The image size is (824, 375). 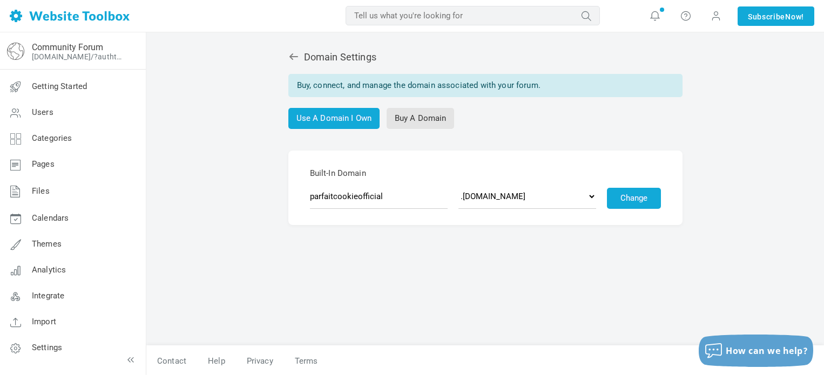 What do you see at coordinates (16, 51) in the screenshot?
I see `img: globe-icon.png` at bounding box center [16, 51].